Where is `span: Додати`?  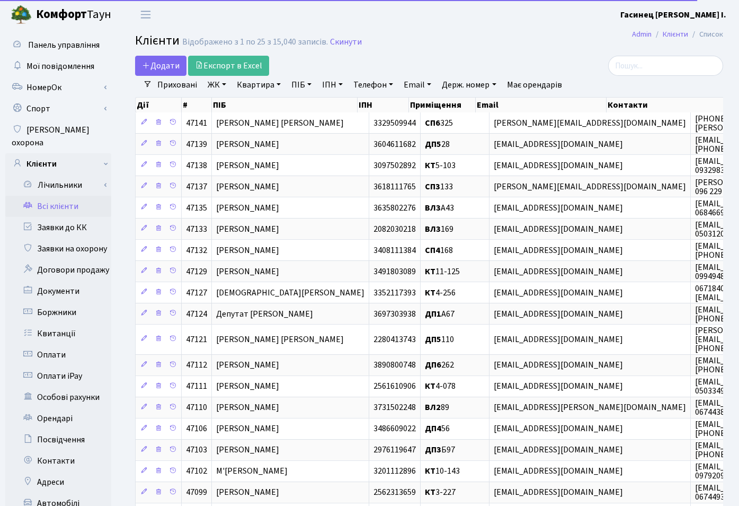
span: Додати is located at coordinates (161, 66).